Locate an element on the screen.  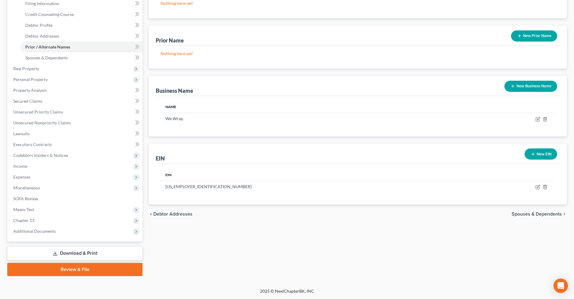
button: chevron_left Debtor Addresses is located at coordinates (171, 214).